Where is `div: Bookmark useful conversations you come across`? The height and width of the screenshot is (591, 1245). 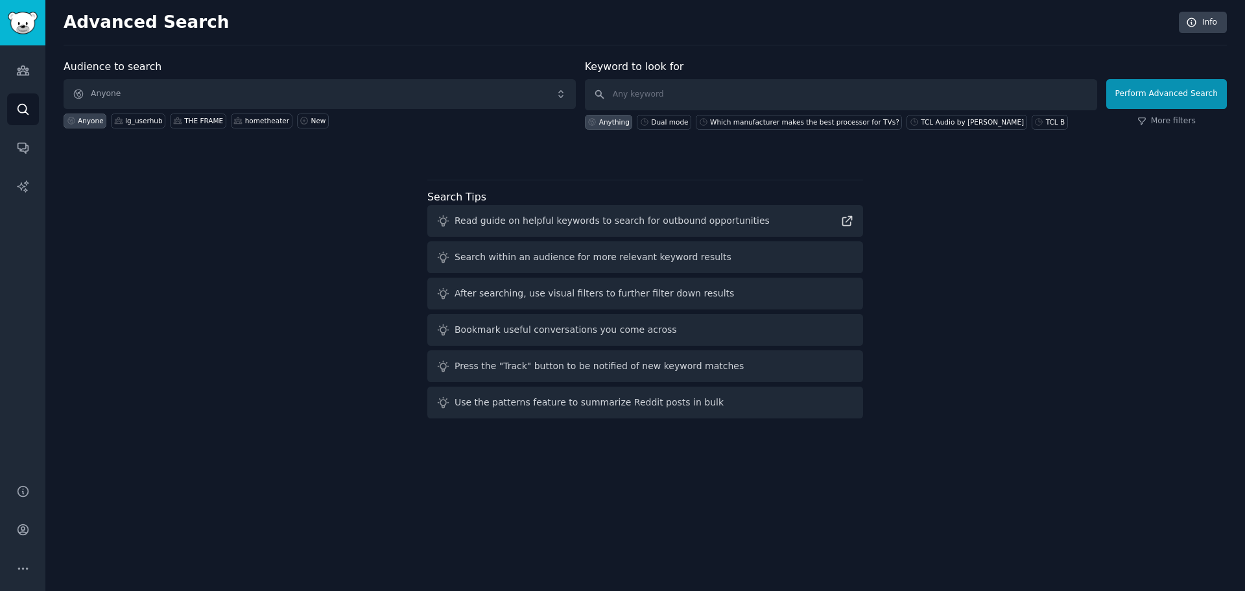
div: Bookmark useful conversations you come across is located at coordinates (565, 329).